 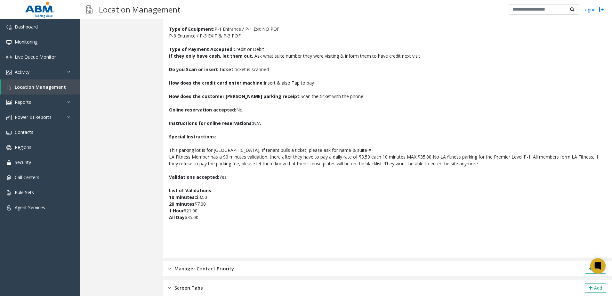 What do you see at coordinates (26, 42) in the screenshot?
I see `span: Monitoring` at bounding box center [26, 42].